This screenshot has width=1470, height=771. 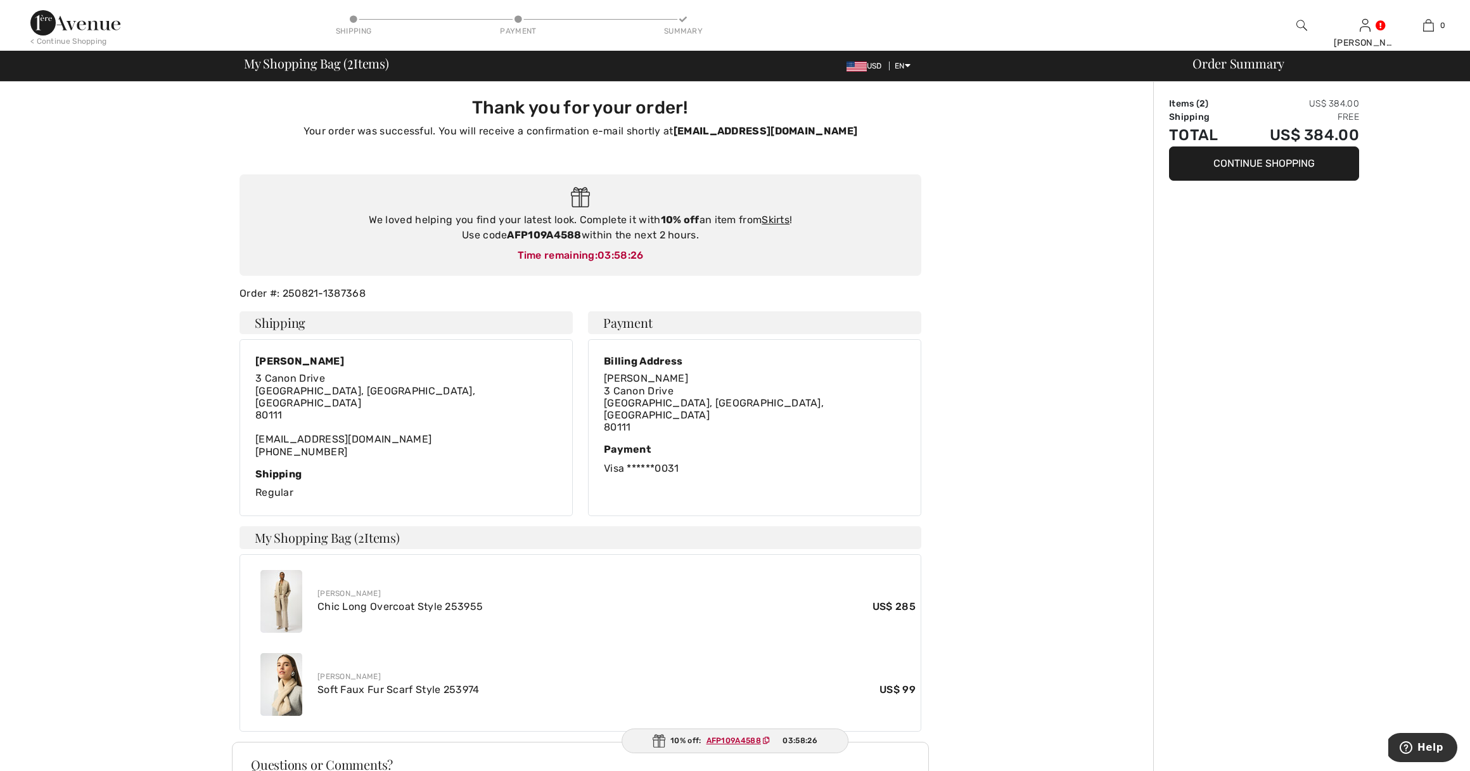 What do you see at coordinates (406, 323) in the screenshot?
I see `h4: Shipping` at bounding box center [406, 323].